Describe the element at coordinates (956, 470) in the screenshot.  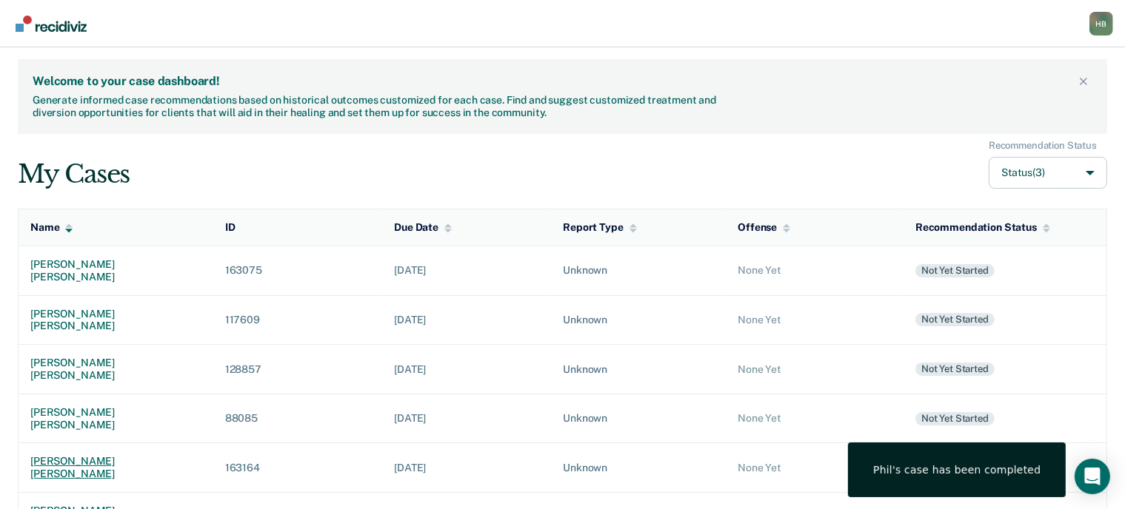
I see `span: Phil 's case has been completed` at that location.